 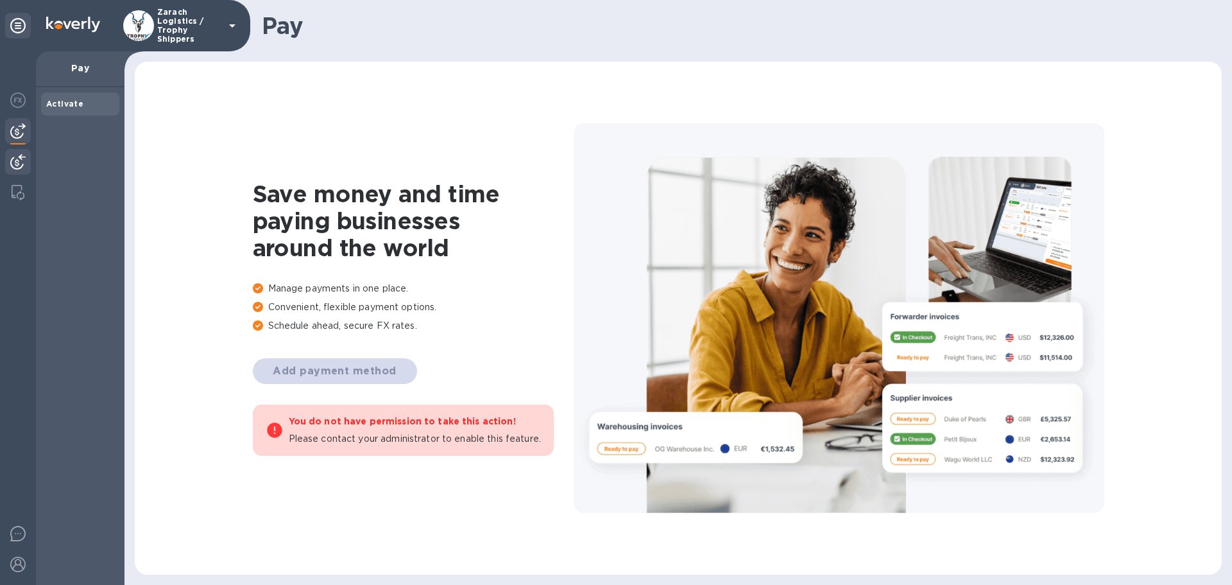 I want to click on img: Foreign exchange, so click(x=18, y=100).